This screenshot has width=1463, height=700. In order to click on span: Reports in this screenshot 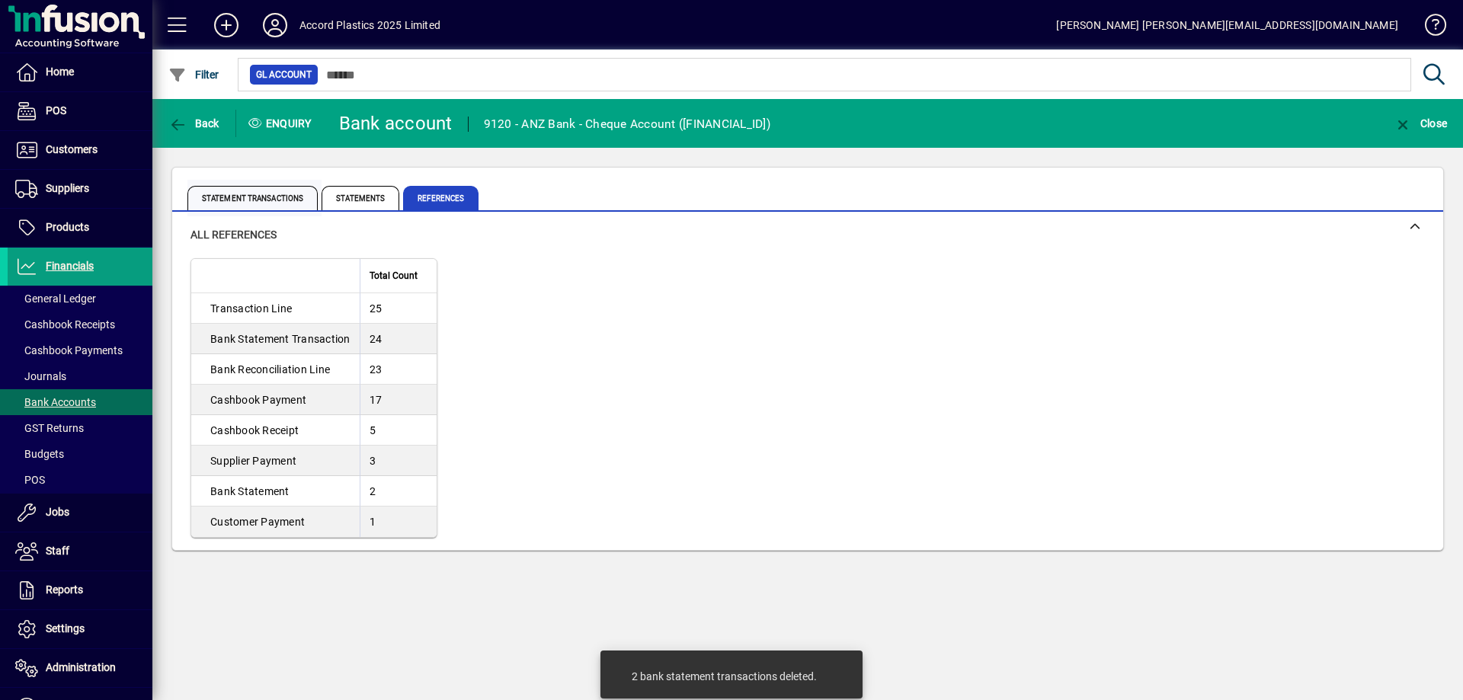, I will do `click(64, 590)`.